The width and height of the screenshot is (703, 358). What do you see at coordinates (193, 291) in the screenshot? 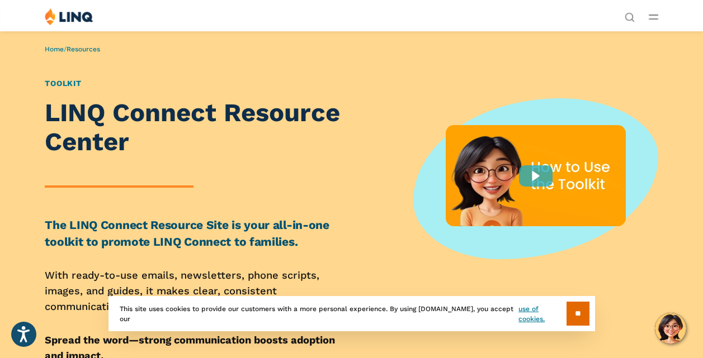
I see `p: With ready-to-use emails, newsletters, phone scripts, images, and guides, it makes clear, consist...` at bounding box center [193, 291].